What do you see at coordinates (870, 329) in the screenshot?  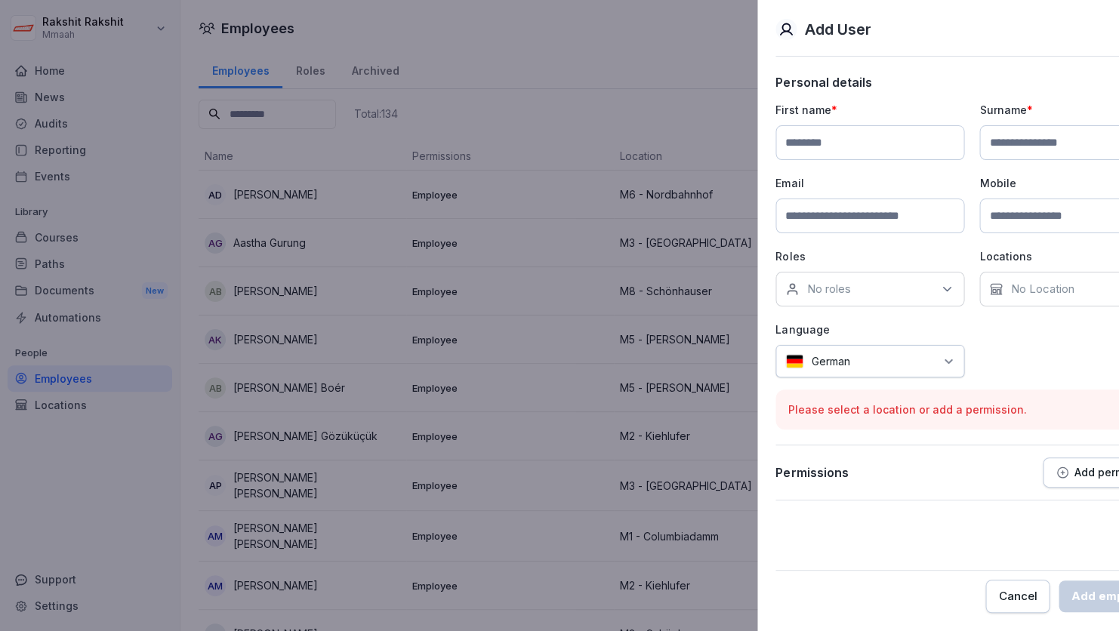 I see `p: Language` at bounding box center [870, 329].